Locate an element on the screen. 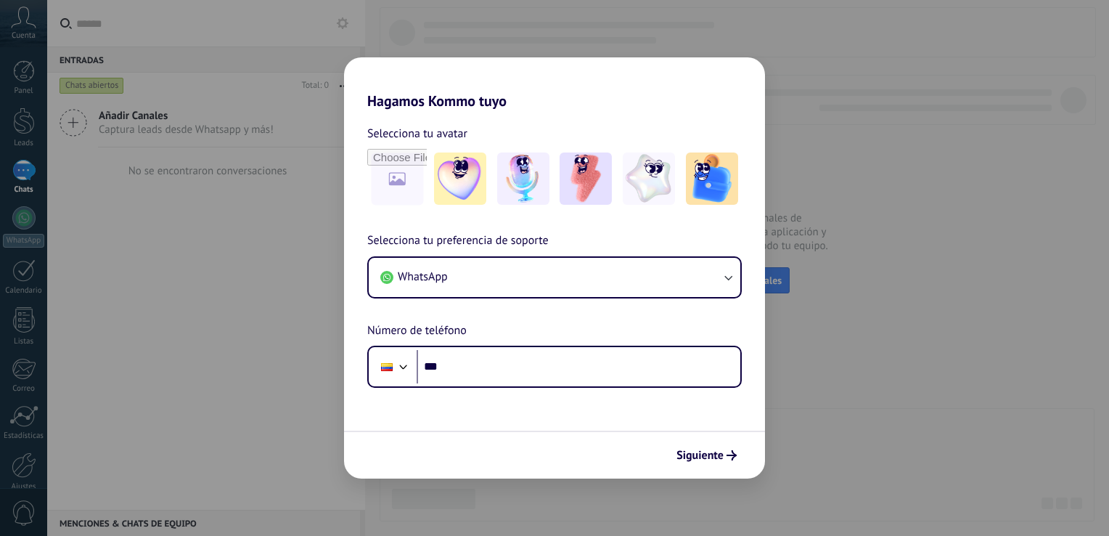 Image resolution: width=1109 pixels, height=536 pixels. img: -4.jpeg is located at coordinates (649, 179).